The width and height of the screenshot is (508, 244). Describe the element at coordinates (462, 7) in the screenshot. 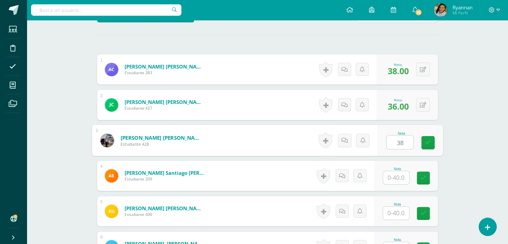

I see `span: Ryannan` at that location.